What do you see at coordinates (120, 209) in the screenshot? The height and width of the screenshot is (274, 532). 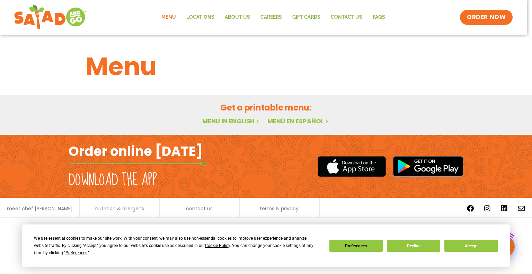 I see `span: nutrition & allergens` at bounding box center [120, 209].